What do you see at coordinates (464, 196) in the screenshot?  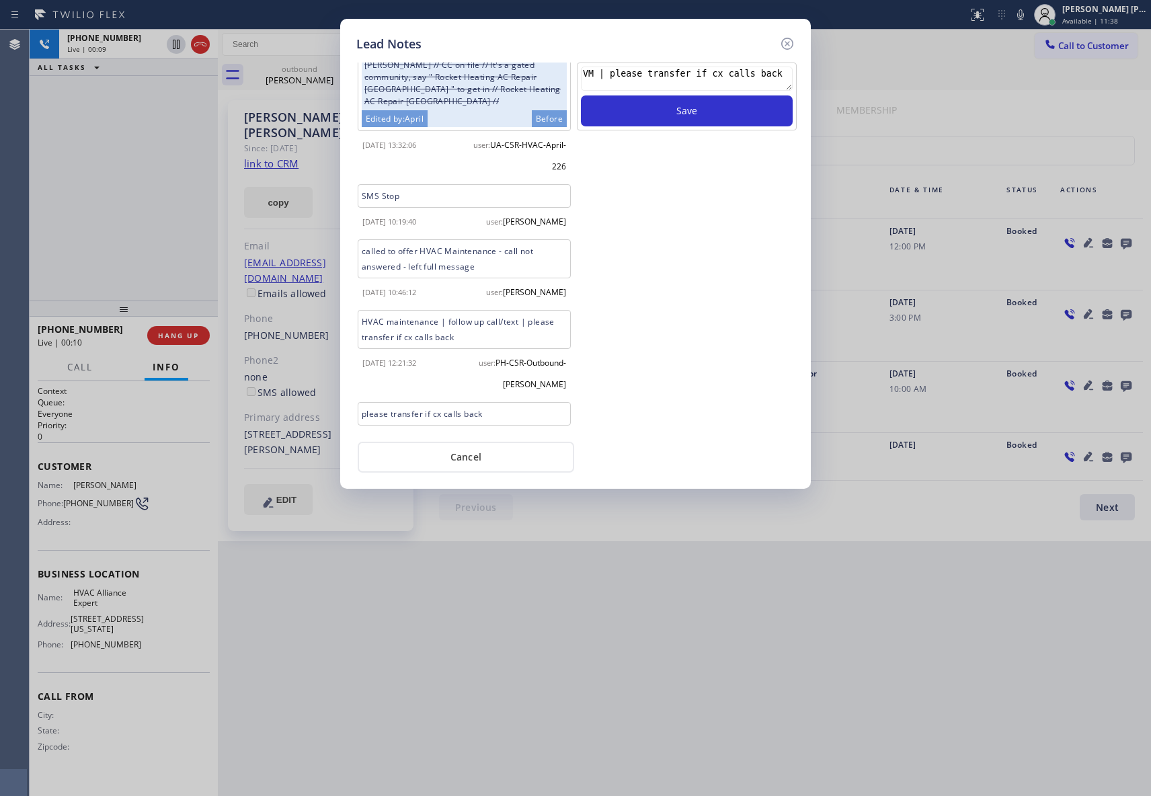 I see `div: SMS Stop` at bounding box center [464, 196].